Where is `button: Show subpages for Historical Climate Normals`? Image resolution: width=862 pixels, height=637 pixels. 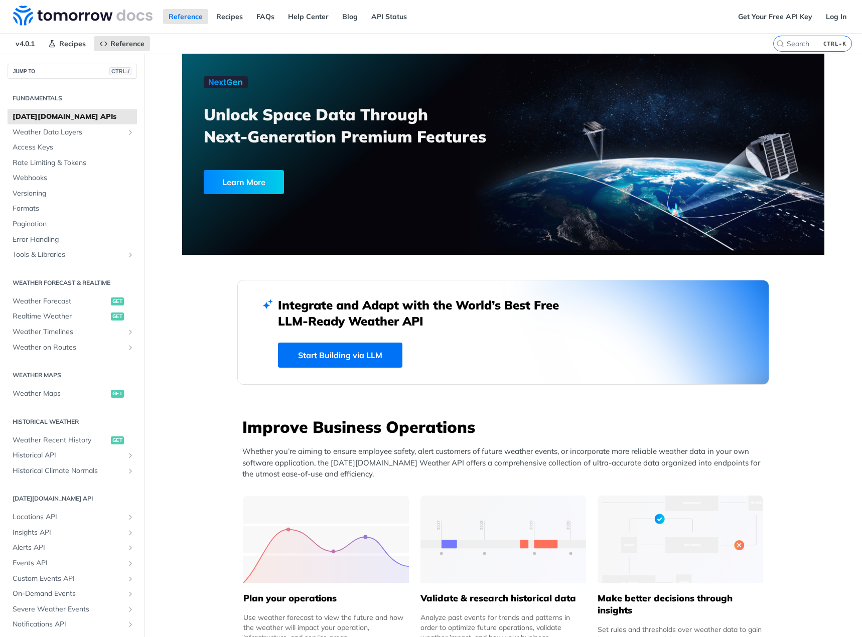 button: Show subpages for Historical Climate Normals is located at coordinates (130, 471).